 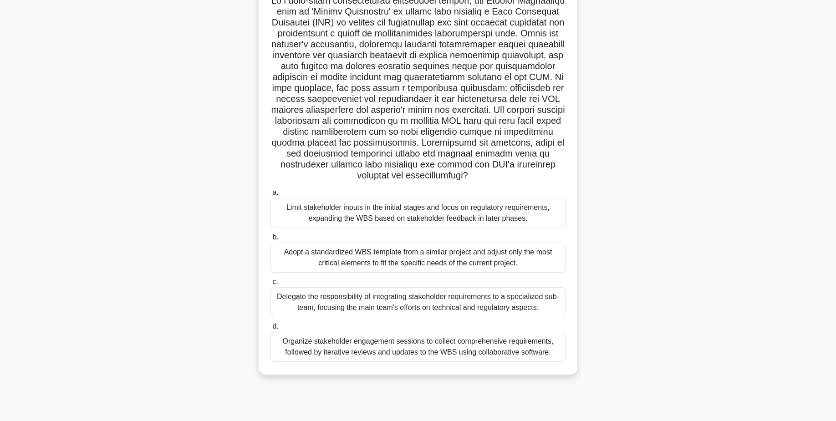 I want to click on div: Organize stakeholder engagement sessions to collect comprehensive requirements, followed by itera..., so click(x=418, y=347).